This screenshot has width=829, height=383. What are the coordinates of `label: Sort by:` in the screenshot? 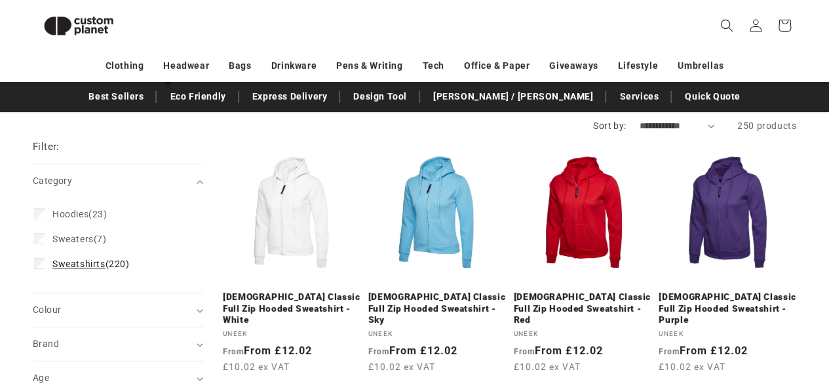 It's located at (610, 126).